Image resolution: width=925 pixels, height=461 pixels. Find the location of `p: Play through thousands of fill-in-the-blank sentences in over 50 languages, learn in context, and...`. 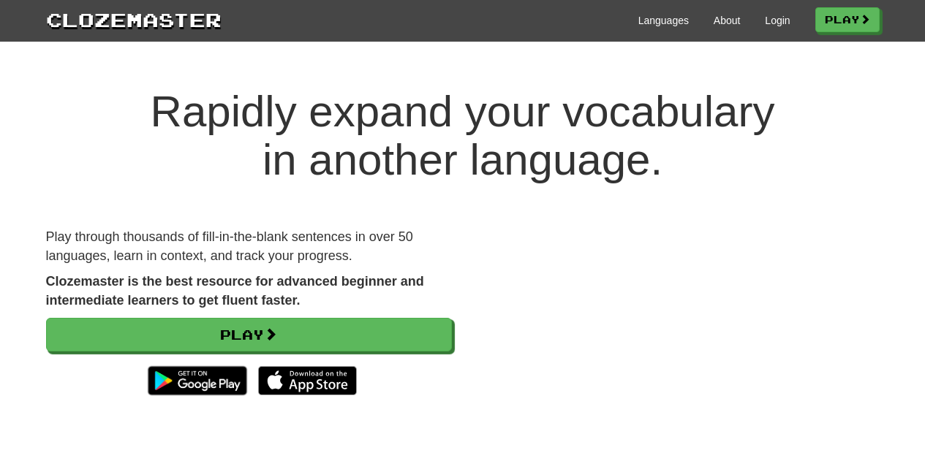

p: Play through thousands of fill-in-the-blank sentences in over 50 languages, learn in context, and... is located at coordinates (249, 246).